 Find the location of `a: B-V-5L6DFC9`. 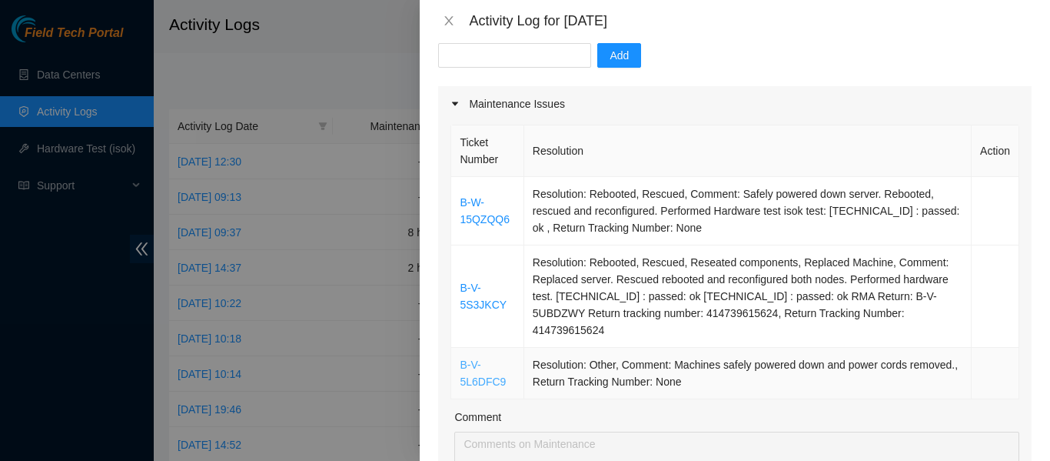

a: B-V-5L6DFC9 is located at coordinates (483, 373).